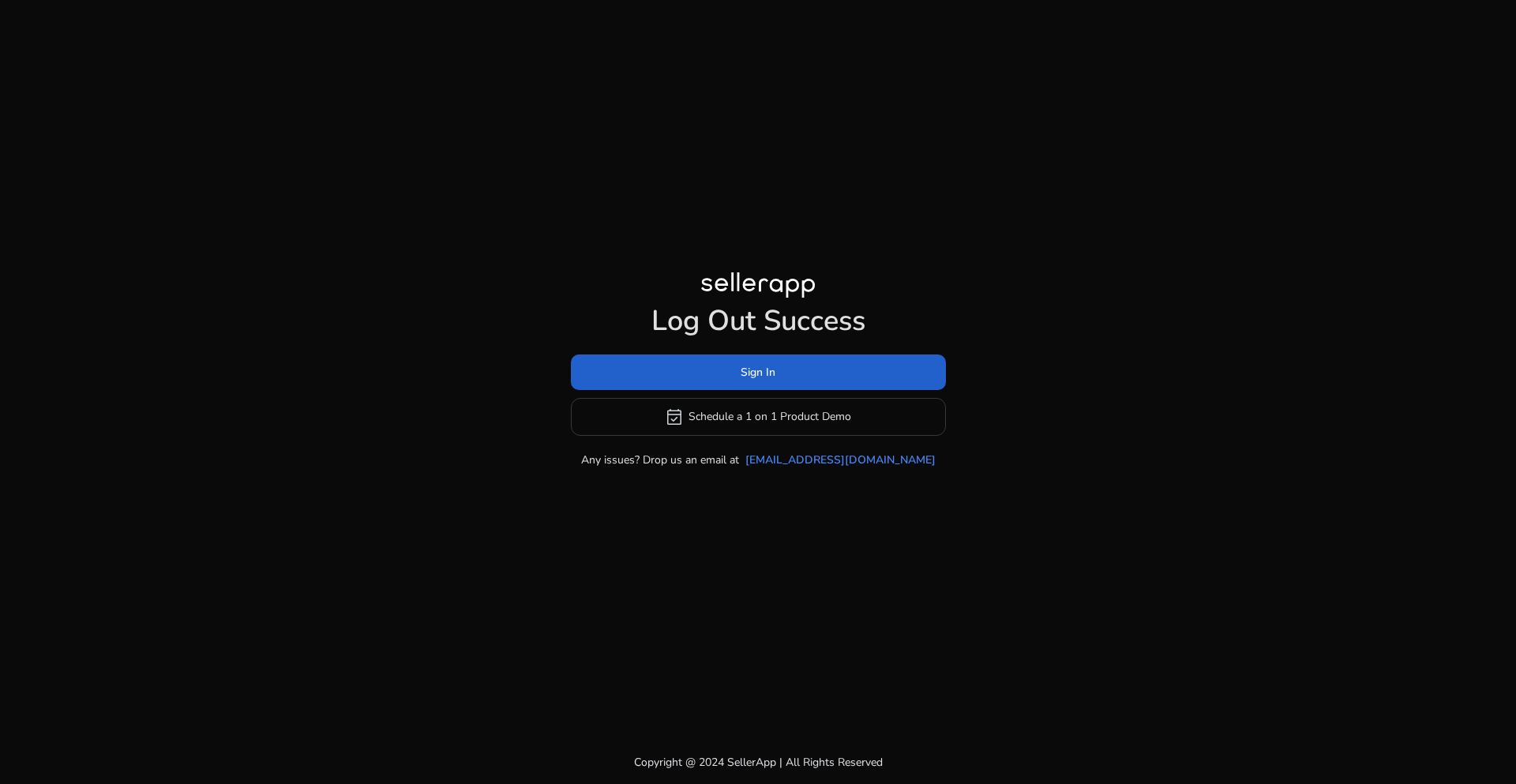  I want to click on button: Sign In, so click(758, 372).